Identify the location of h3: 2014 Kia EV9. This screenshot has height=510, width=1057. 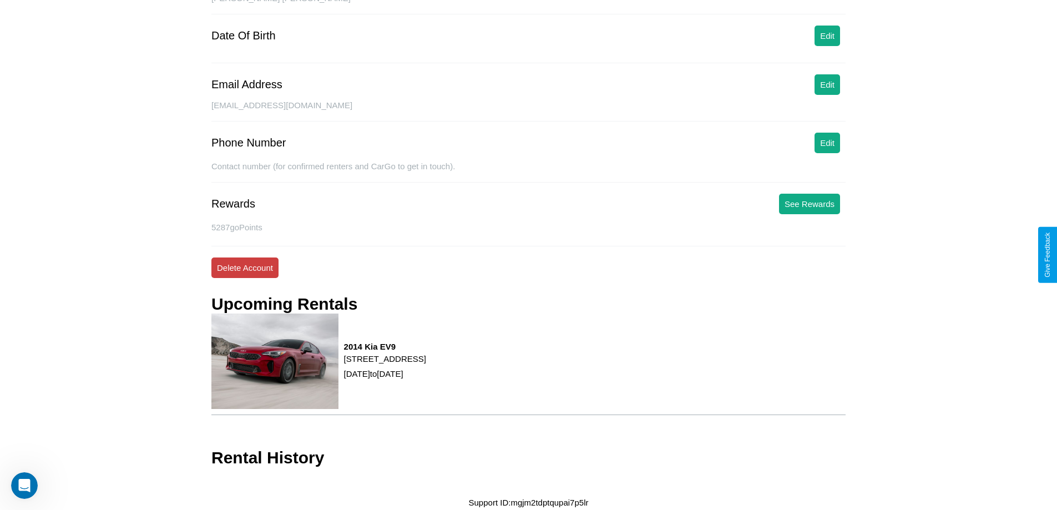
(385, 346).